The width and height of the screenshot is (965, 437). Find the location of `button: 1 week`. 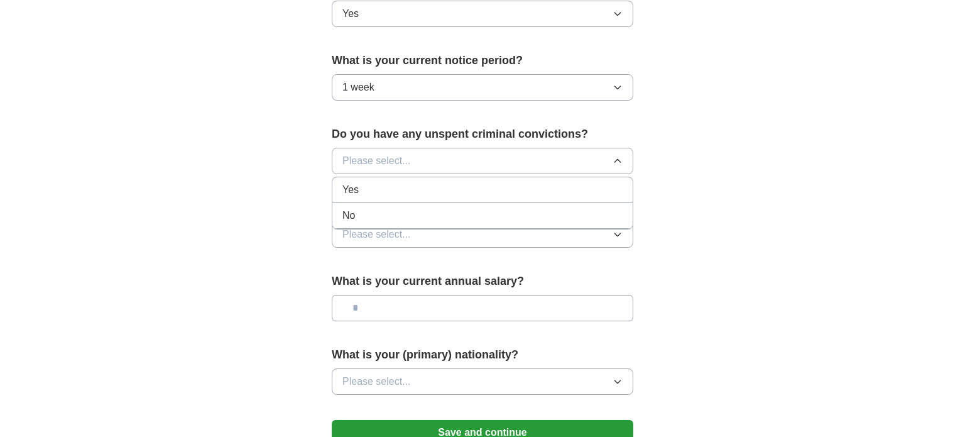

button: 1 week is located at coordinates (482, 87).